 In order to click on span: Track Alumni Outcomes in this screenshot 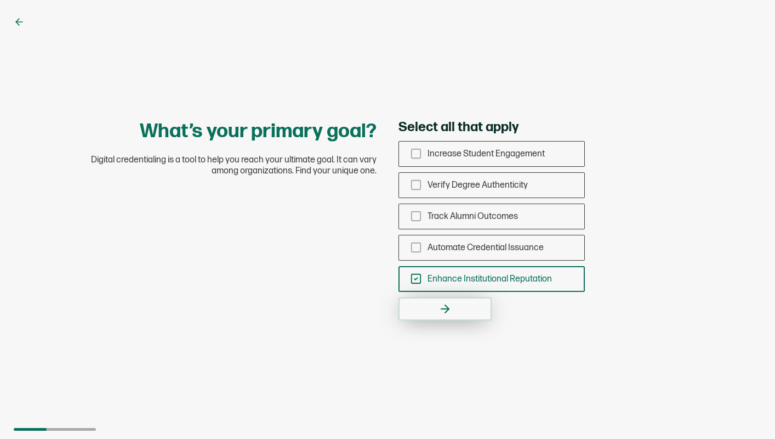, I will do `click(473, 216)`.